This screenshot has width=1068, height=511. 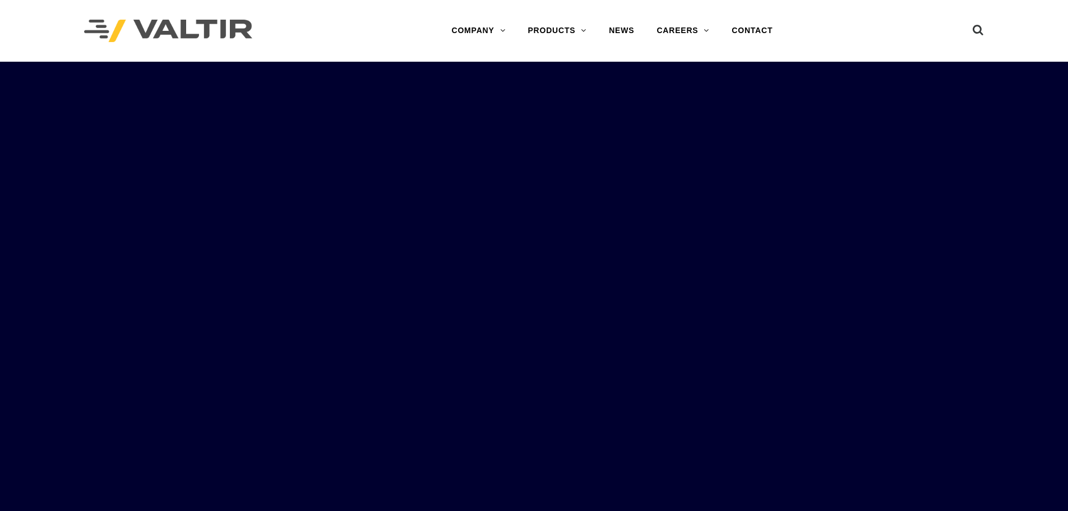 I want to click on a: CAREERS, so click(x=683, y=31).